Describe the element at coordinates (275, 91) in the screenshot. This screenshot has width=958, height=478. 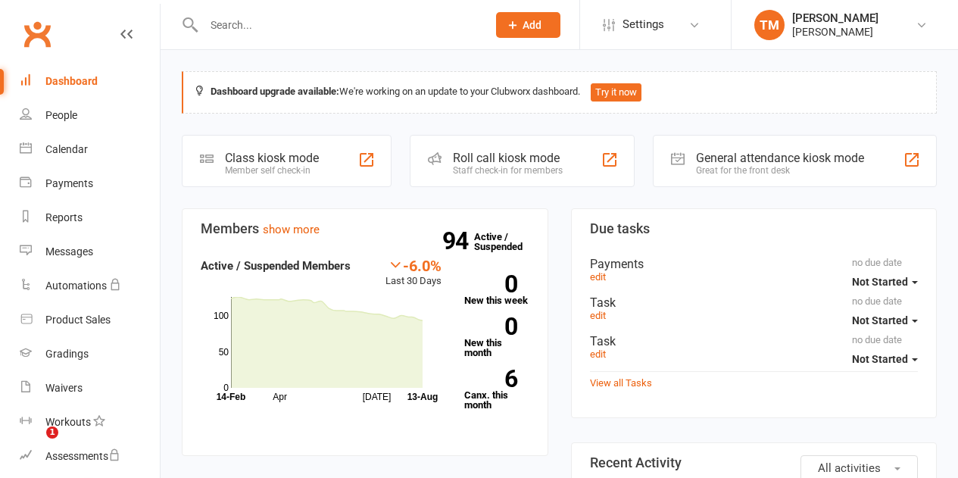
I see `strong: Dashboard upgrade available:` at that location.